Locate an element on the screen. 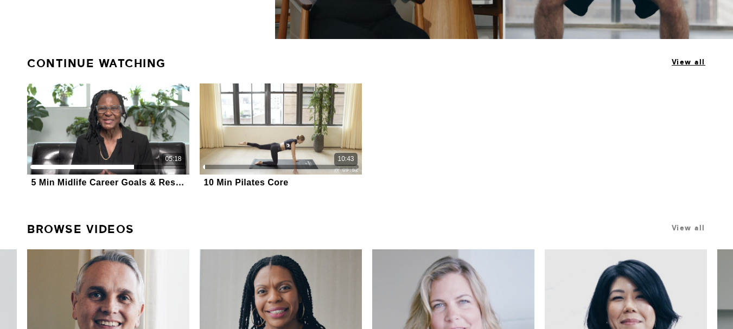 This screenshot has height=329, width=733. div: 10:43 is located at coordinates (345, 159).